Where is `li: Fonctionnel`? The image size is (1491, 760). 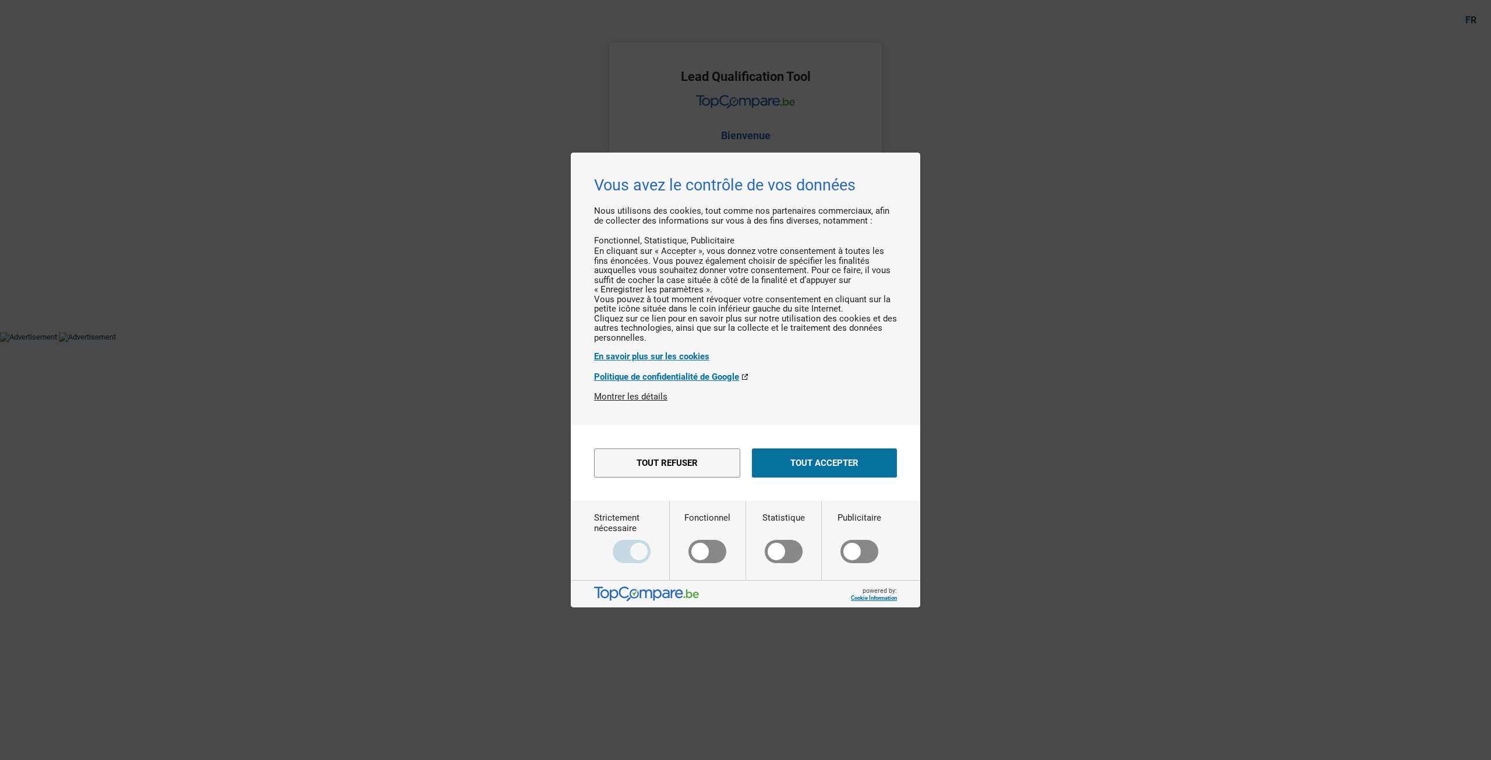
li: Fonctionnel is located at coordinates (619, 241).